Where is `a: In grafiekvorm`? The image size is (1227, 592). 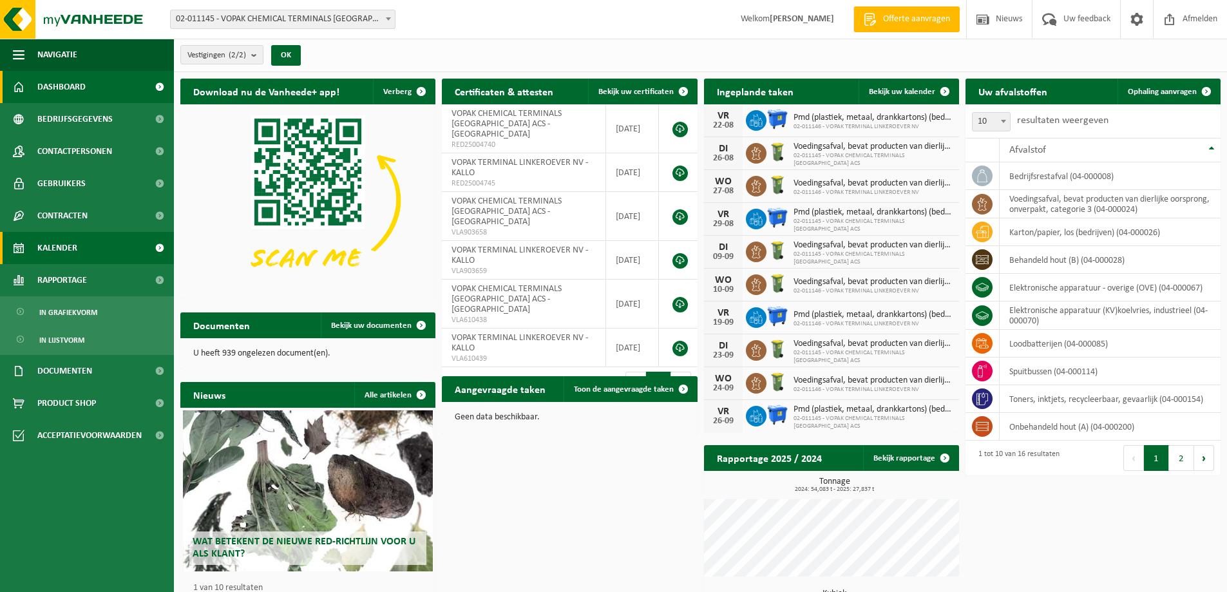
a: In grafiekvorm is located at coordinates (87, 312).